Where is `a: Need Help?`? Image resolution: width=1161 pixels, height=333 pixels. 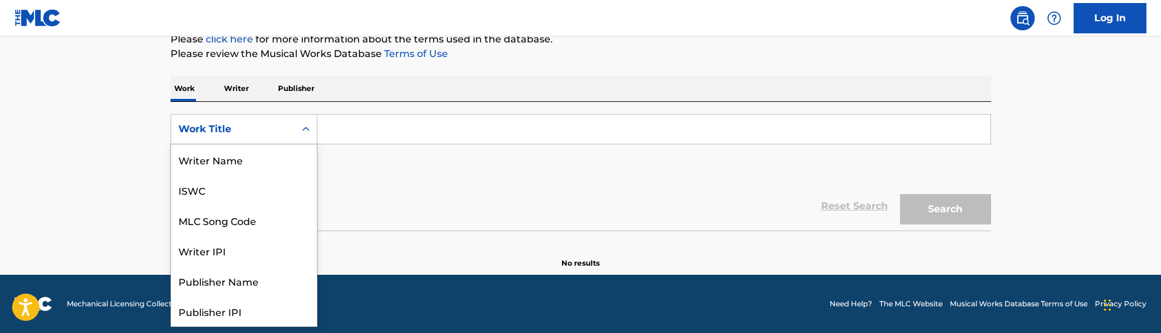 a: Need Help? is located at coordinates (851, 304).